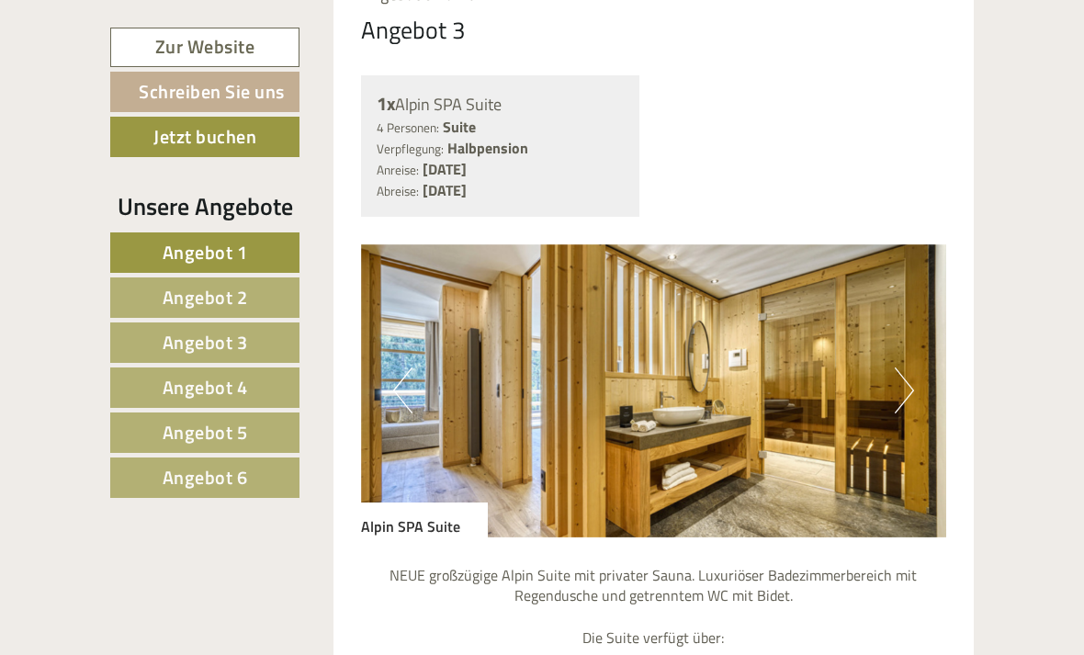  What do you see at coordinates (459, 127) in the screenshot?
I see `b: Suite` at bounding box center [459, 127].